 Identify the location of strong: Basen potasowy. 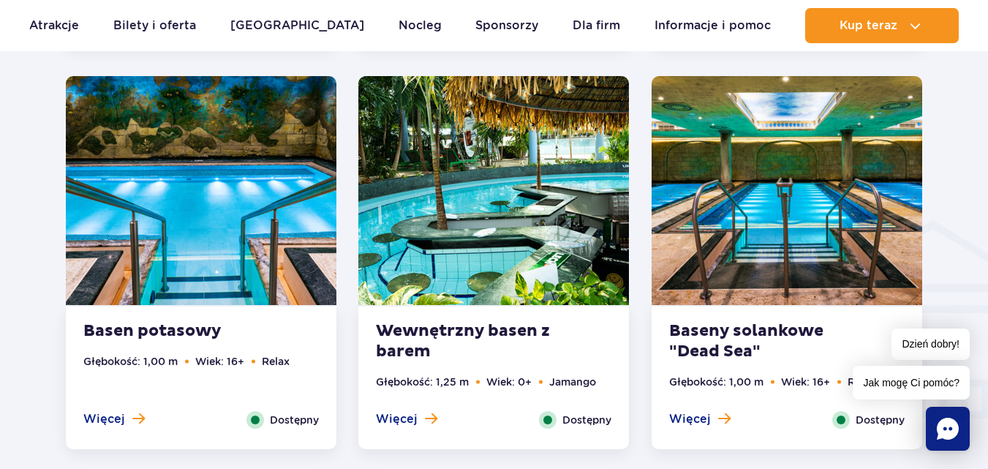
(172, 331).